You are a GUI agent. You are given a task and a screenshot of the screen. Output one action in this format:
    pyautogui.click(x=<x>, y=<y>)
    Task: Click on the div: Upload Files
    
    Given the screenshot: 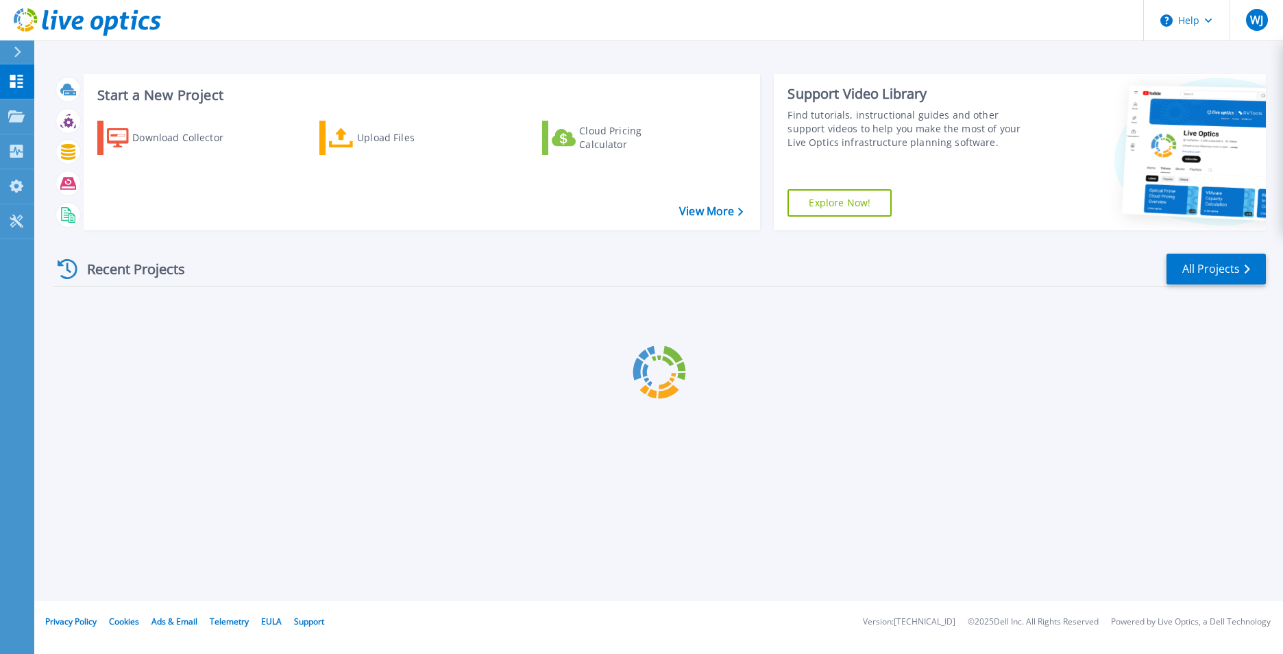 What is the action you would take?
    pyautogui.click(x=412, y=138)
    